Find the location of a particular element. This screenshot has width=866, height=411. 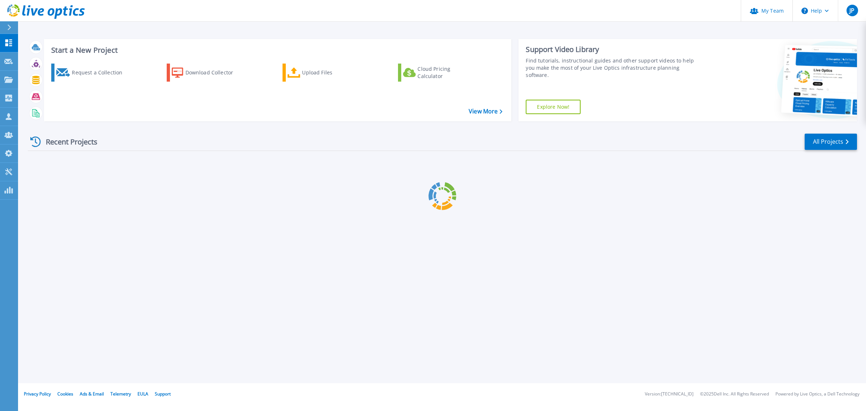

a: Download Collector is located at coordinates (207, 73).